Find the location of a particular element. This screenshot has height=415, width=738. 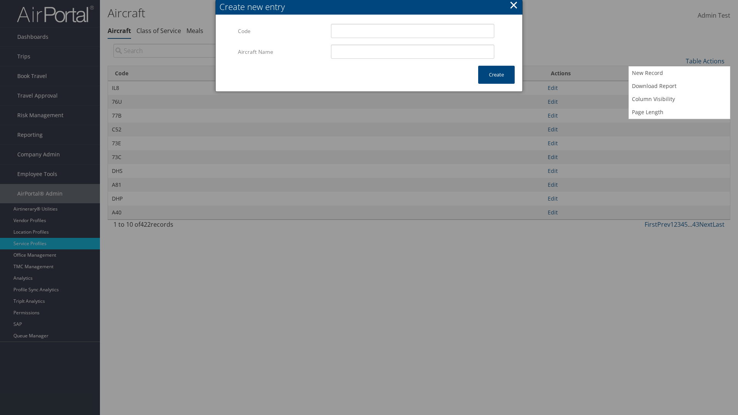

label: Aircraft Name is located at coordinates (281, 52).